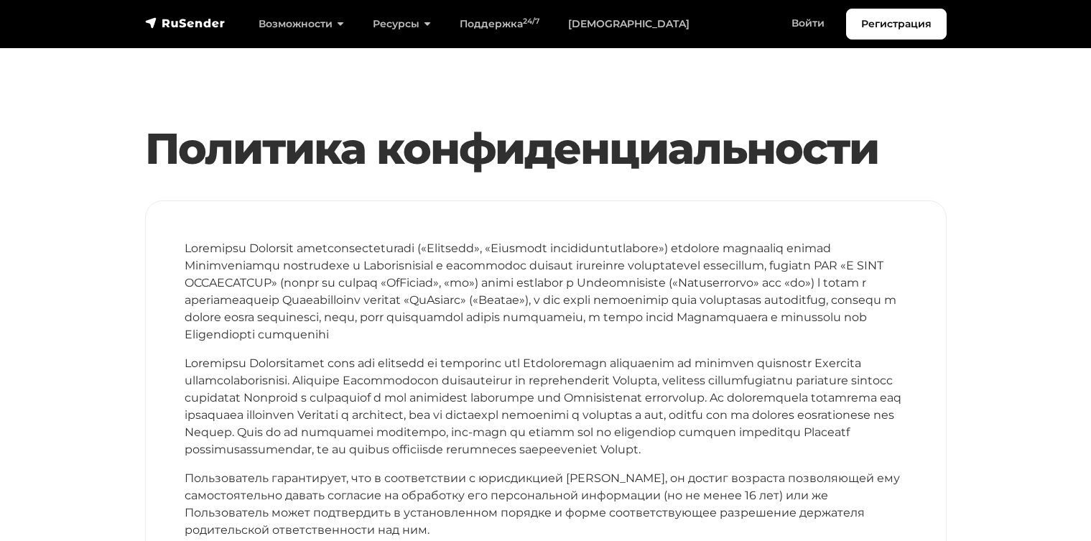 The width and height of the screenshot is (1091, 541). I want to click on img: RuSender, so click(185, 23).